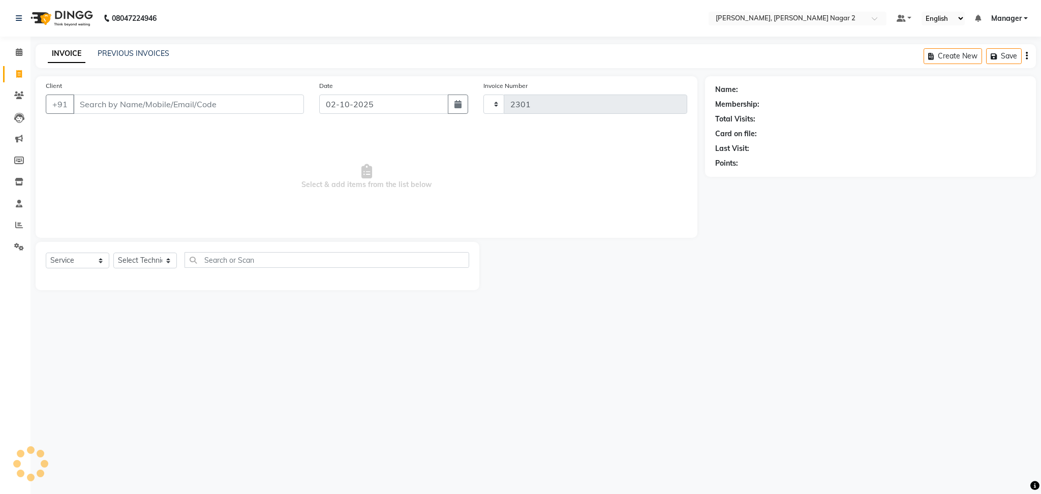  I want to click on button: Save, so click(1004, 56).